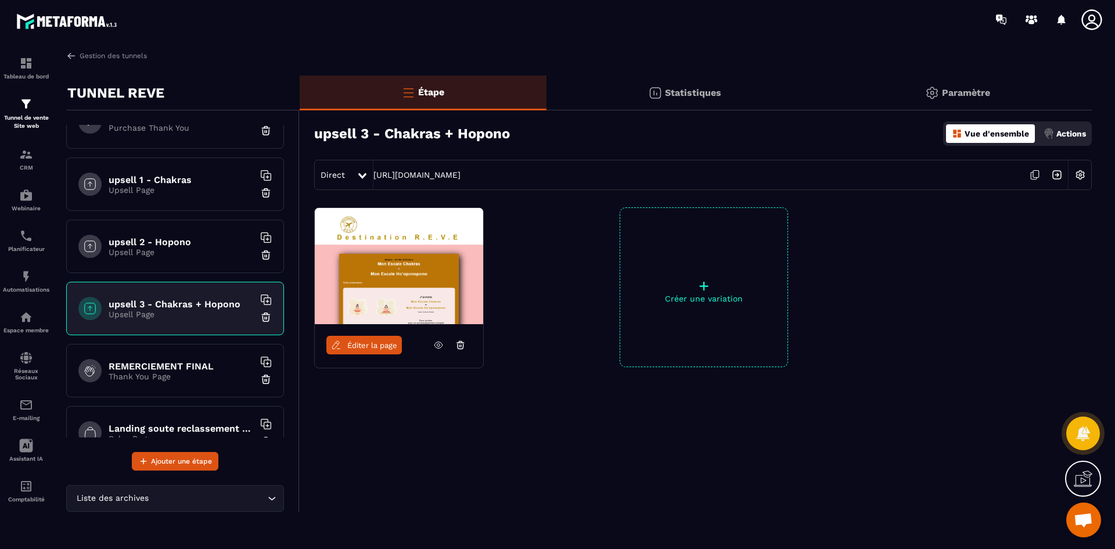  Describe the element at coordinates (181, 304) in the screenshot. I see `h6: upsell 3 - Chakras + Hopono` at that location.